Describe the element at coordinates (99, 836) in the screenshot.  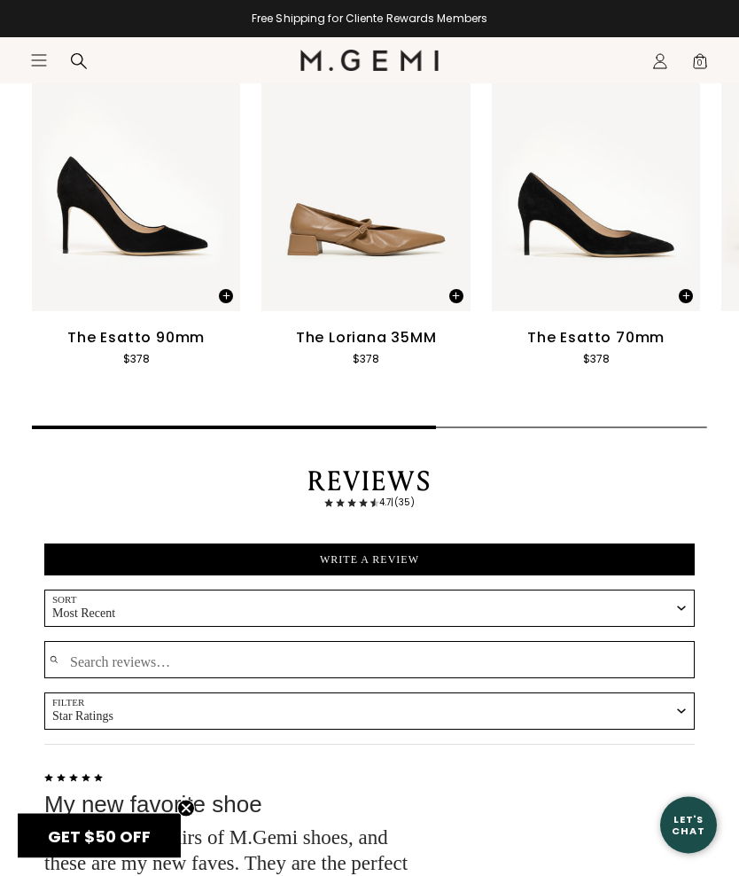
I see `span: GET $50 OFF` at that location.